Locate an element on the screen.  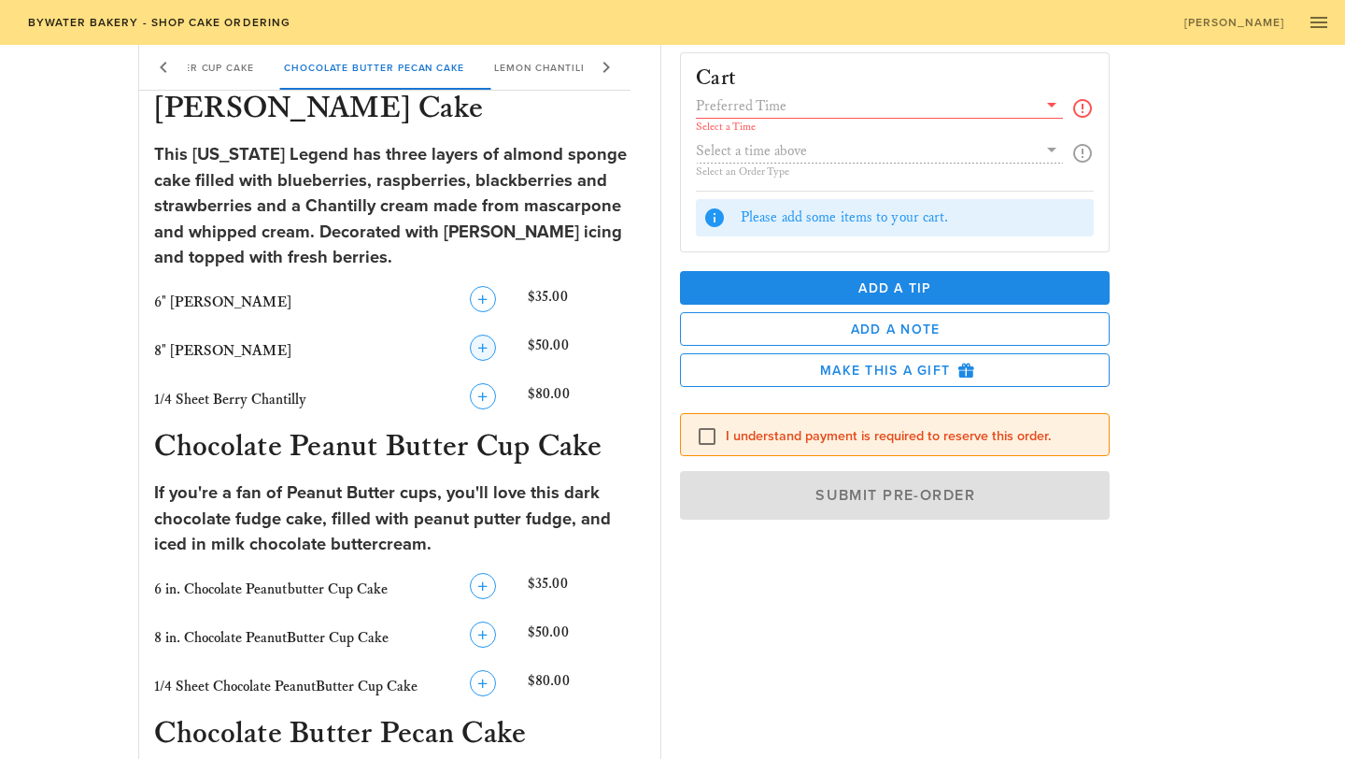
div: Lemon Chantilly Cake is located at coordinates (560, 67).